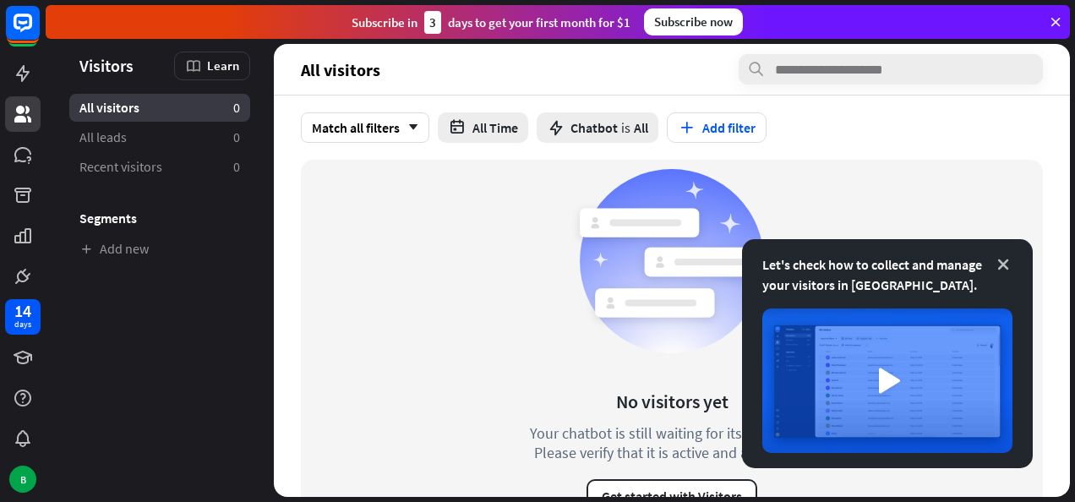 The height and width of the screenshot is (502, 1075). I want to click on div: Match all filters, so click(365, 128).